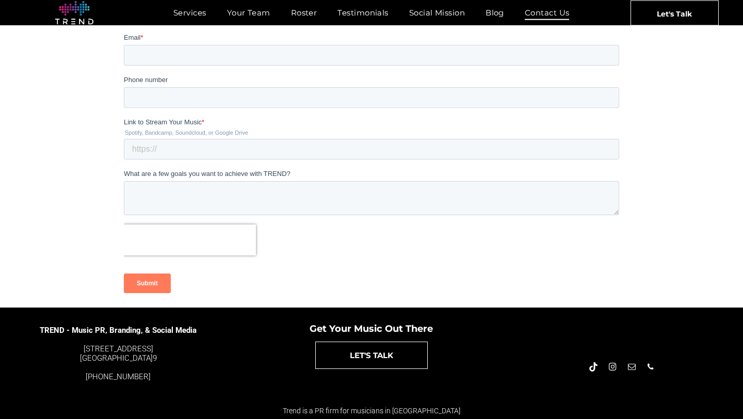  I want to click on a: Blog, so click(495, 12).